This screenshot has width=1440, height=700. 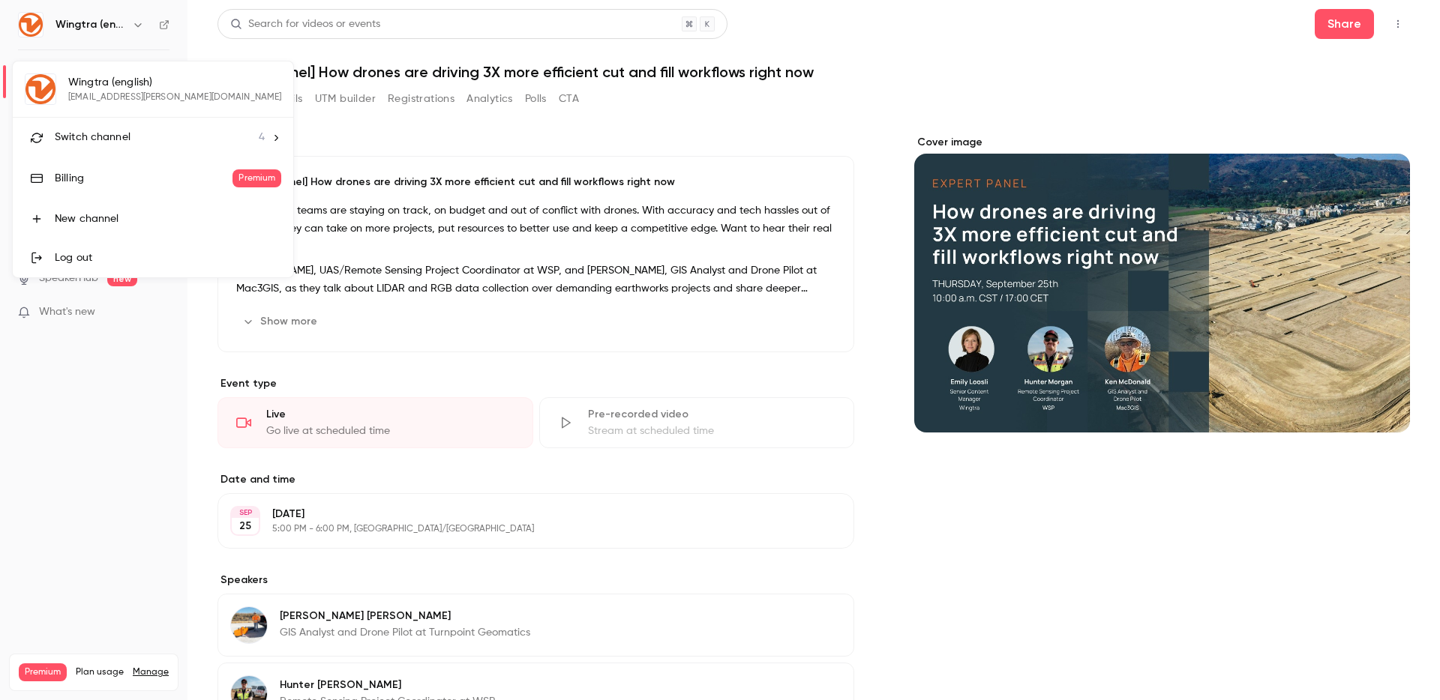 What do you see at coordinates (92, 137) in the screenshot?
I see `span: Switch channel` at bounding box center [92, 137].